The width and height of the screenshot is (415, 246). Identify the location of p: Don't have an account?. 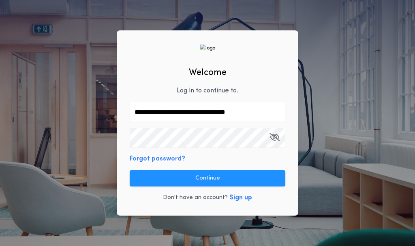
(195, 198).